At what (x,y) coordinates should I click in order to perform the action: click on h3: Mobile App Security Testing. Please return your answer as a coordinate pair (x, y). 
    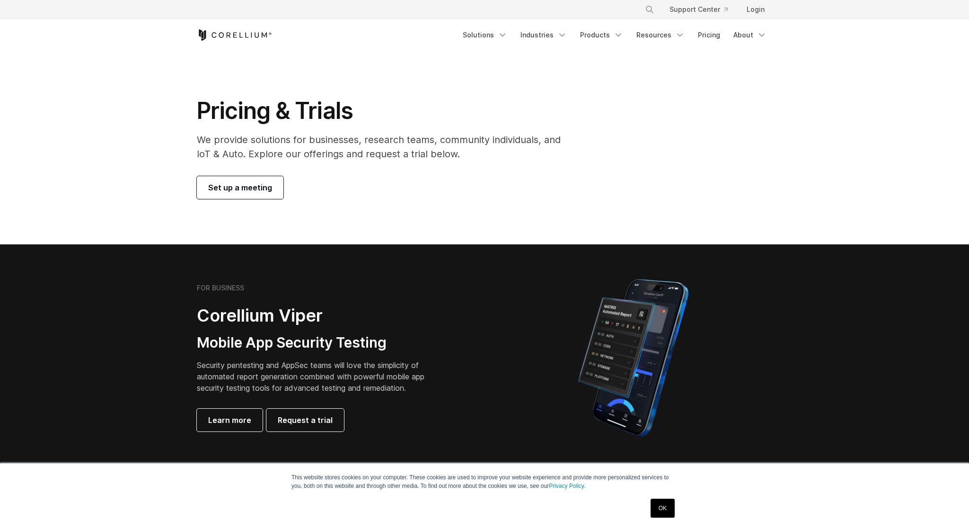
    Looking at the image, I should click on (318, 343).